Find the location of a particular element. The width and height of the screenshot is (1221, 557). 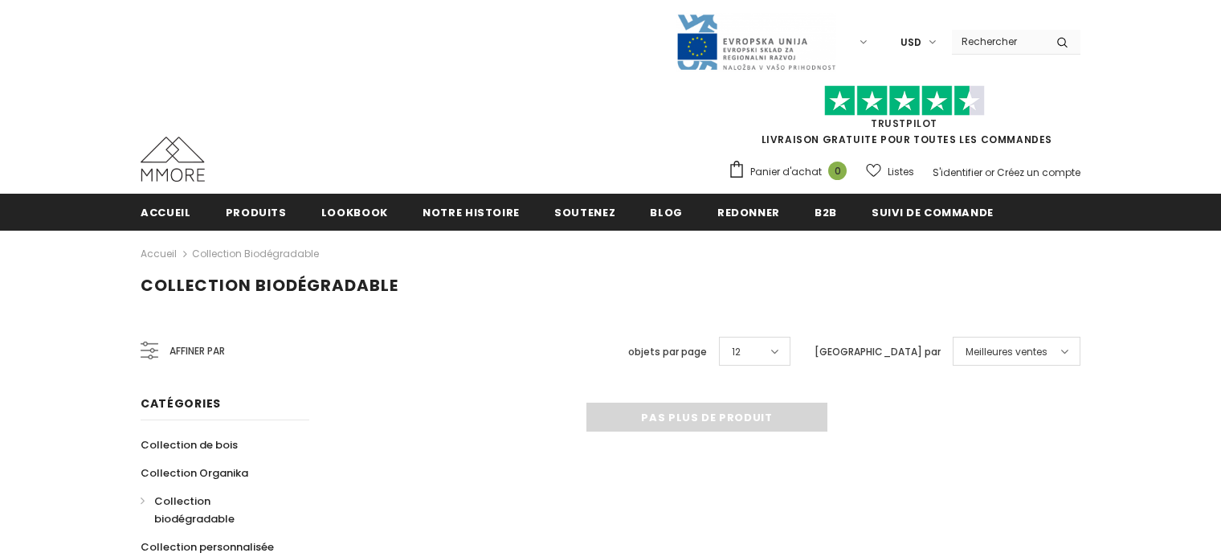

img: Javni Razpis is located at coordinates (756, 42).